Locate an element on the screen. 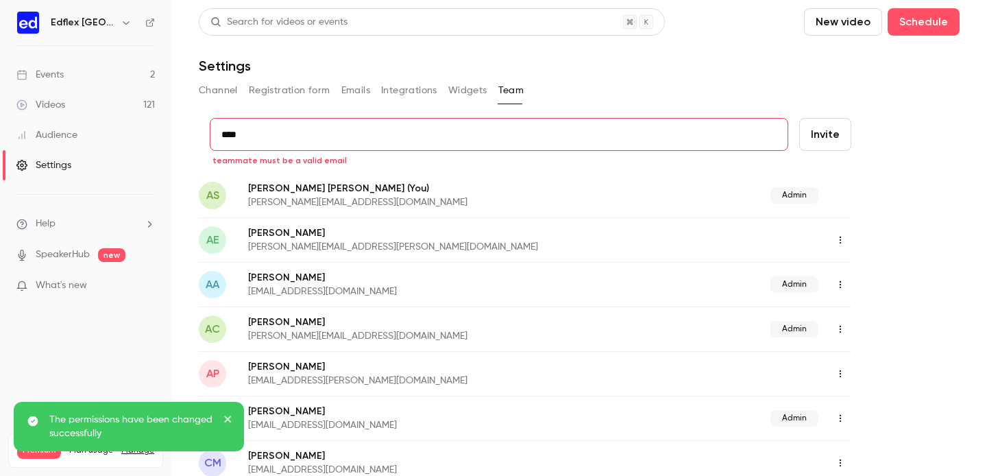 This screenshot has width=987, height=476. button: close is located at coordinates (228, 421).